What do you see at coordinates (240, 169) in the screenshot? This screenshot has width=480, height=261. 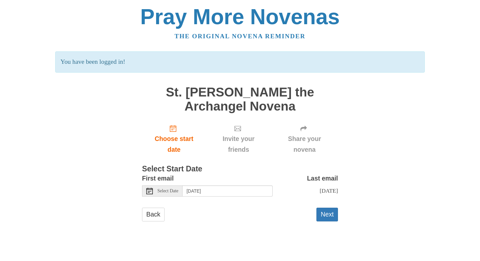 I see `h3: Select Start Date` at bounding box center [240, 169].